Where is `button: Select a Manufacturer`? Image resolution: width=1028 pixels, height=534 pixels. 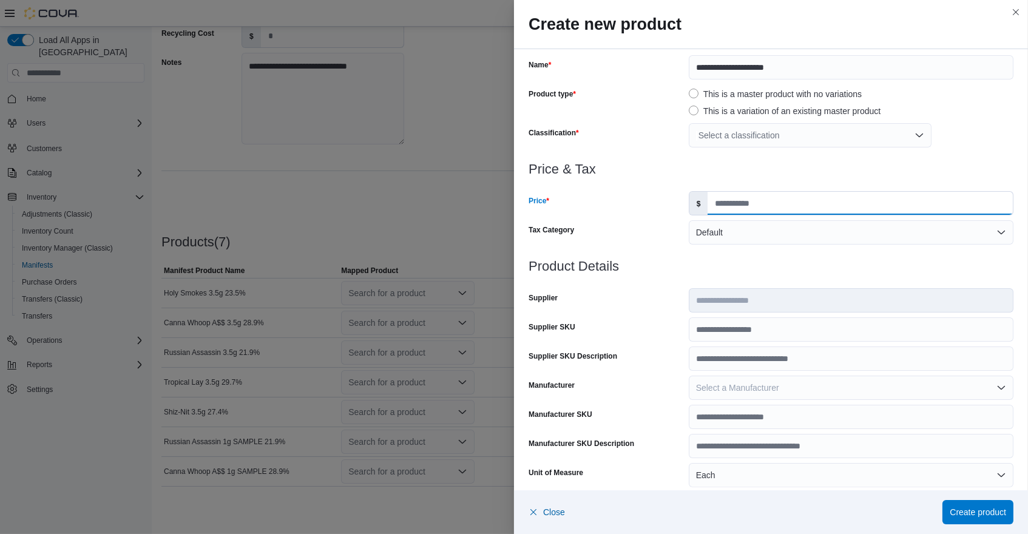
button: Select a Manufacturer is located at coordinates (851, 388).